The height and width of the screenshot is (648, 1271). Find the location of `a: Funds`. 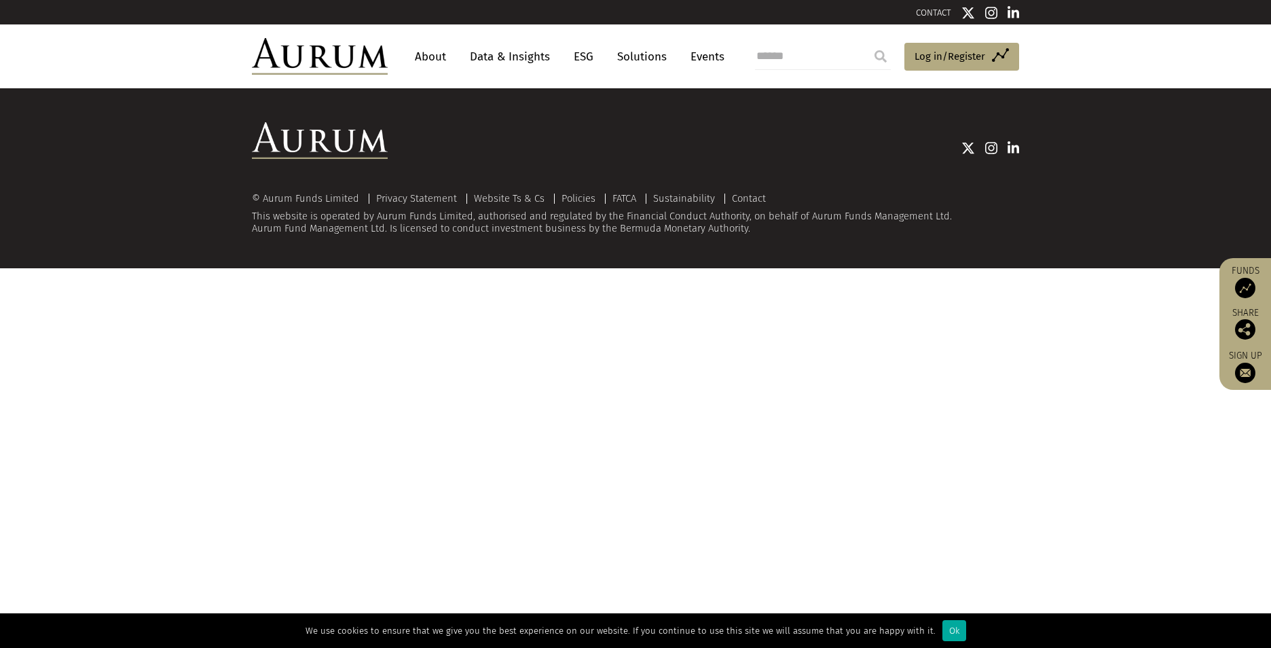

a: Funds is located at coordinates (1246, 281).